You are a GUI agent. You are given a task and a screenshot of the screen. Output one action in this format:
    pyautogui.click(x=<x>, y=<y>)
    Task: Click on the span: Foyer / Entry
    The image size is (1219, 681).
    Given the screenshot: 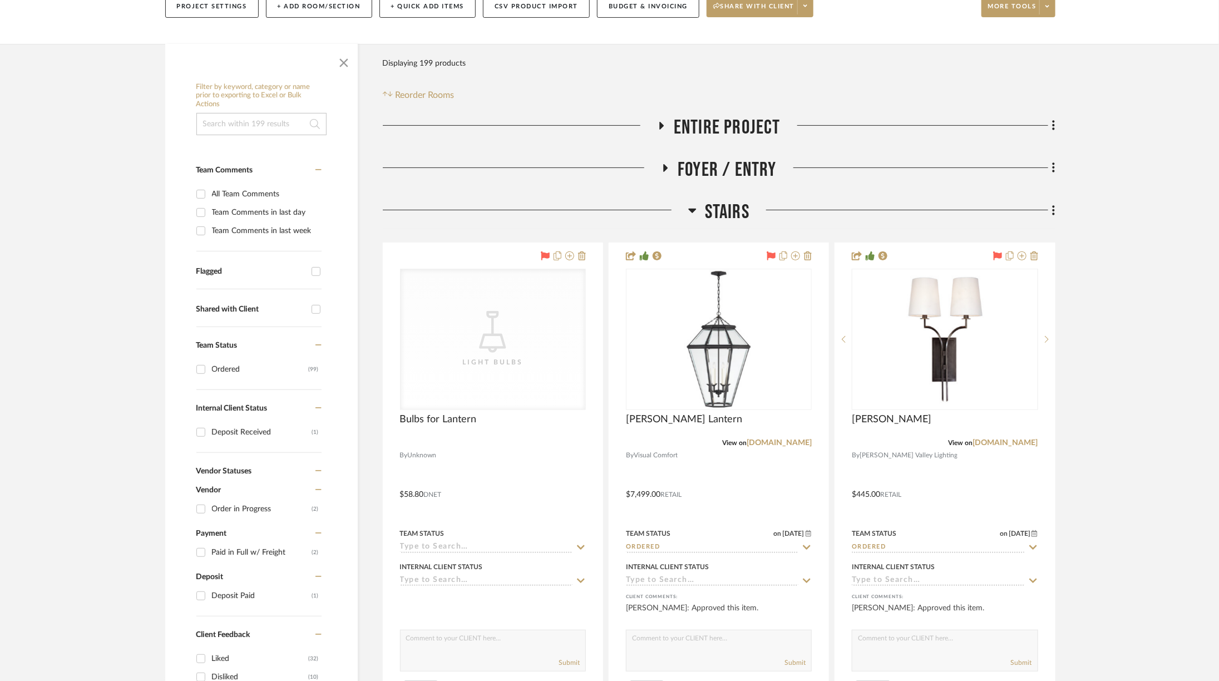 What is the action you would take?
    pyautogui.click(x=727, y=170)
    